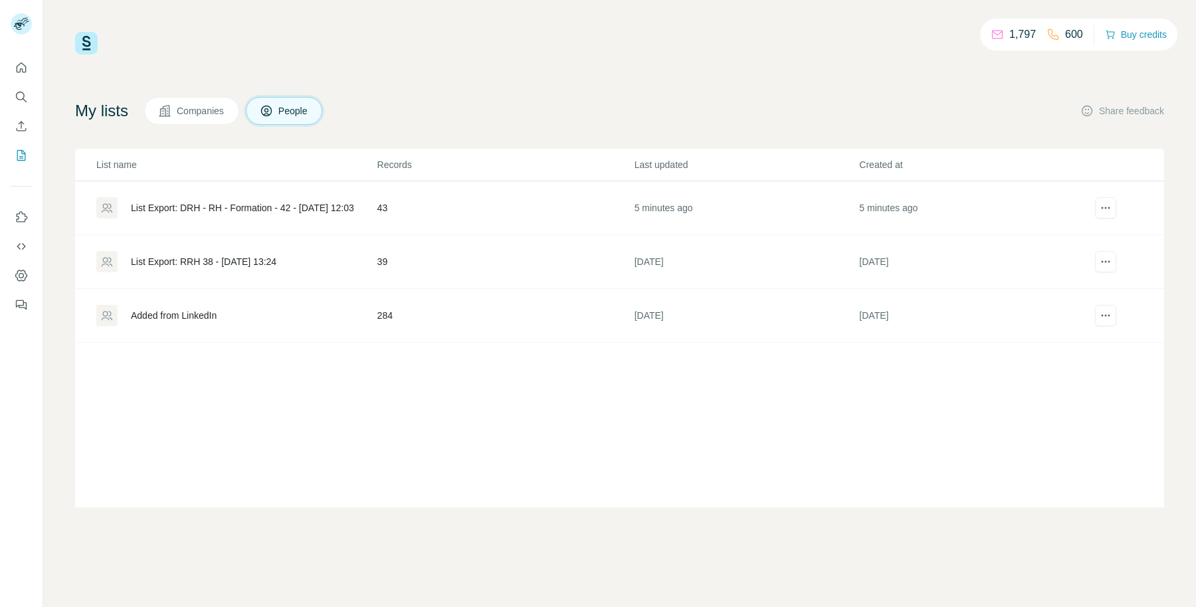 This screenshot has height=607, width=1196. What do you see at coordinates (236, 165) in the screenshot?
I see `p: List name` at bounding box center [236, 165].